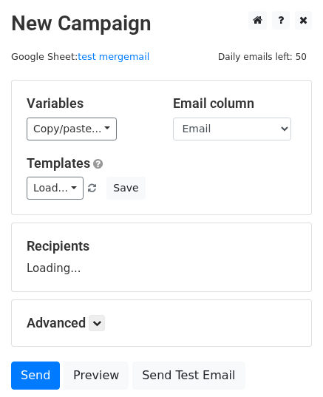 Image resolution: width=323 pixels, height=397 pixels. What do you see at coordinates (263, 57) in the screenshot?
I see `span: Daily emails left: 50` at bounding box center [263, 57].